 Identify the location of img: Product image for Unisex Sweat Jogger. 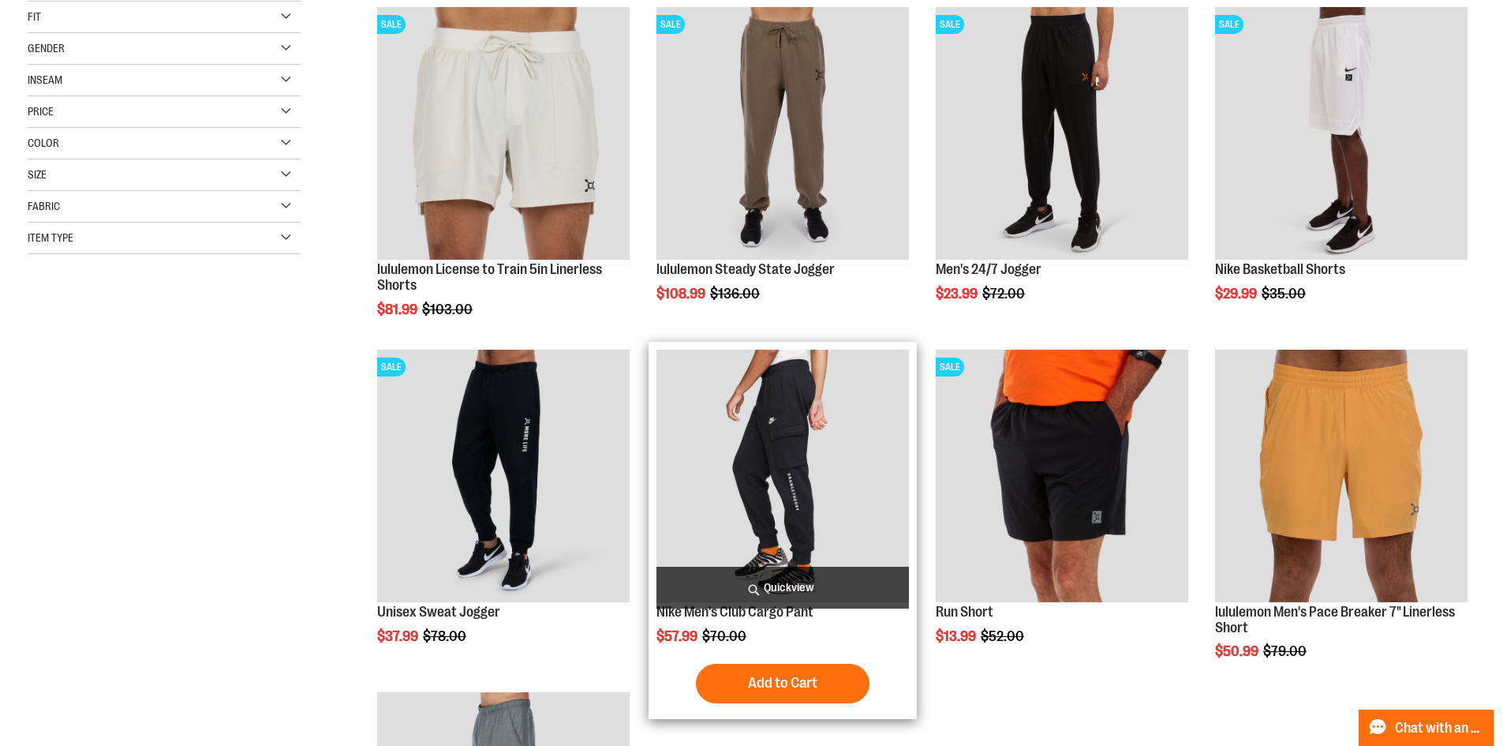
(503, 476).